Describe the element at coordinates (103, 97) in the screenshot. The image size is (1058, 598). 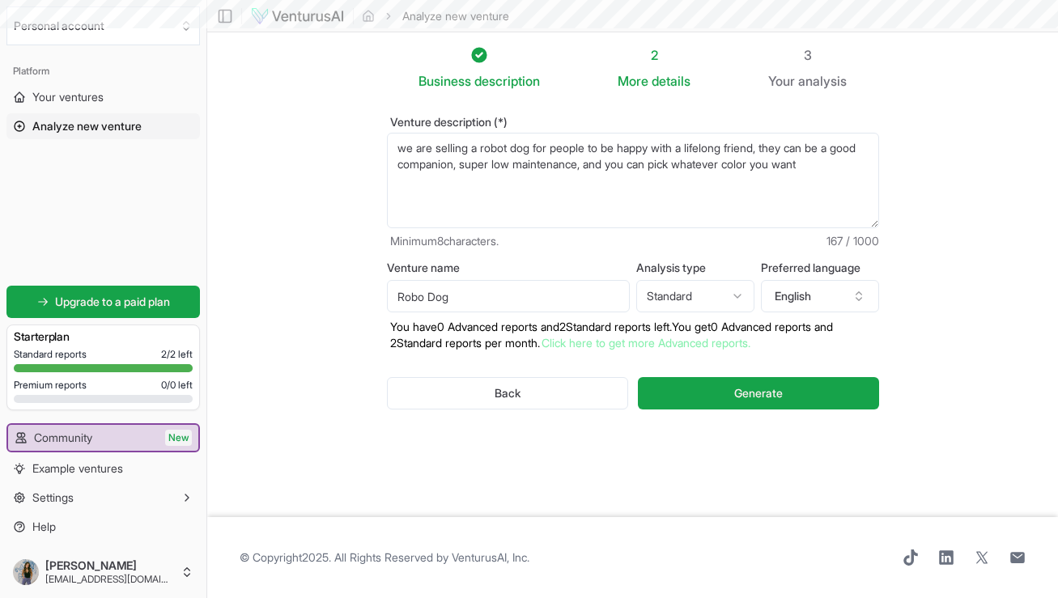
I see `a: Your ventures` at that location.